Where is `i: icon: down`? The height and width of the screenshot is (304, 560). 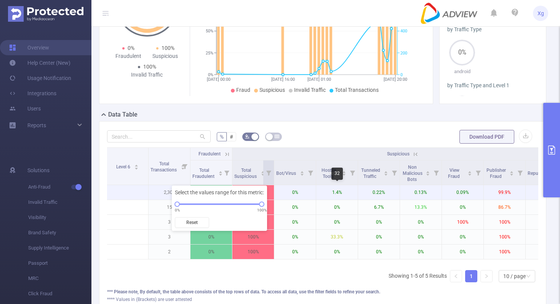
i: icon: down is located at coordinates (528, 276).